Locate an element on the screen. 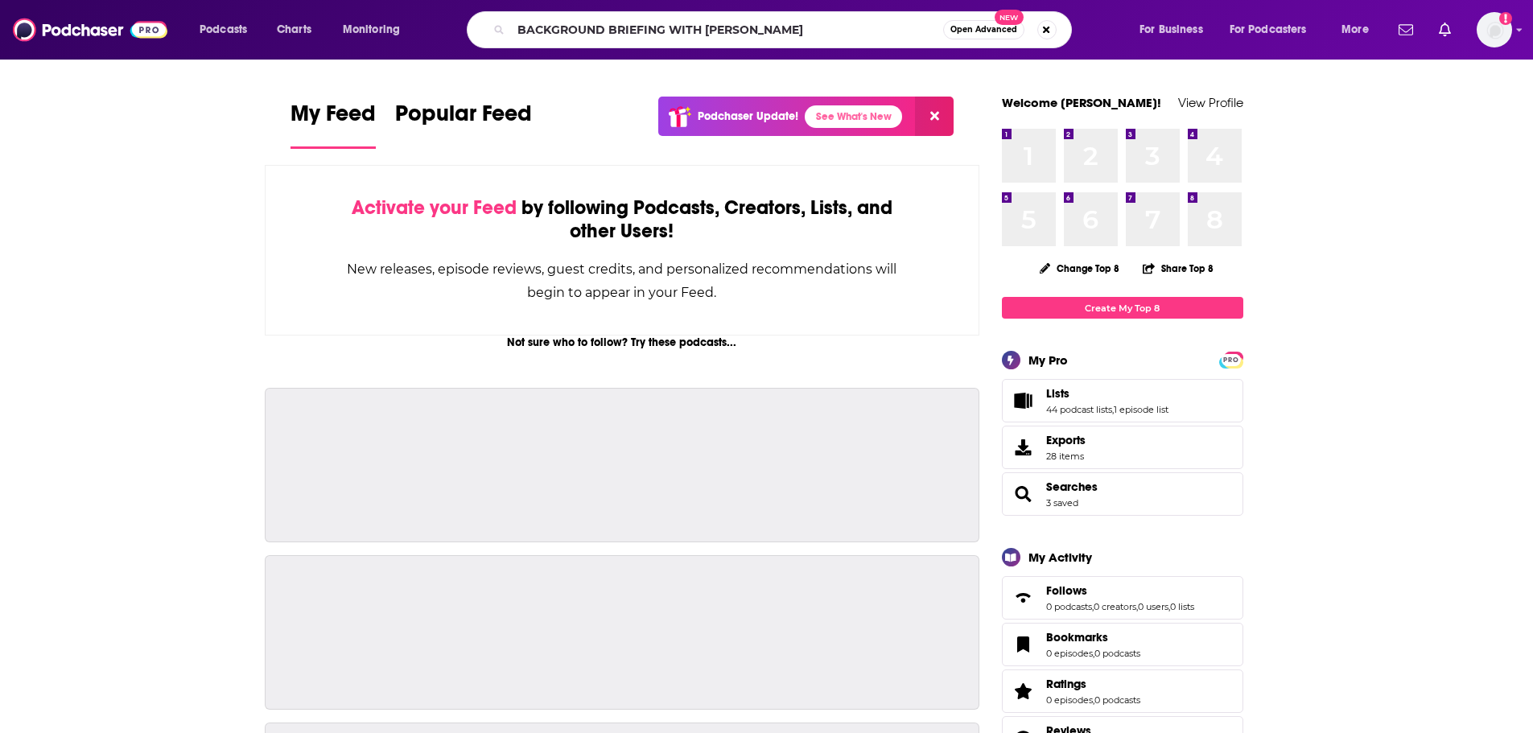 This screenshot has height=733, width=1533. a: 1 episode list is located at coordinates (1141, 410).